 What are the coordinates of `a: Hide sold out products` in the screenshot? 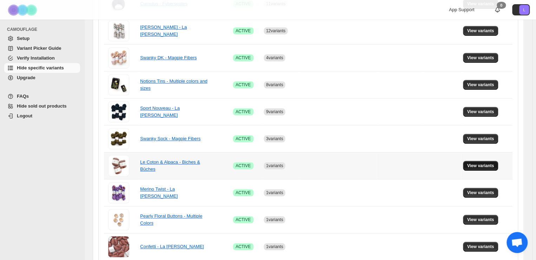 It's located at (42, 106).